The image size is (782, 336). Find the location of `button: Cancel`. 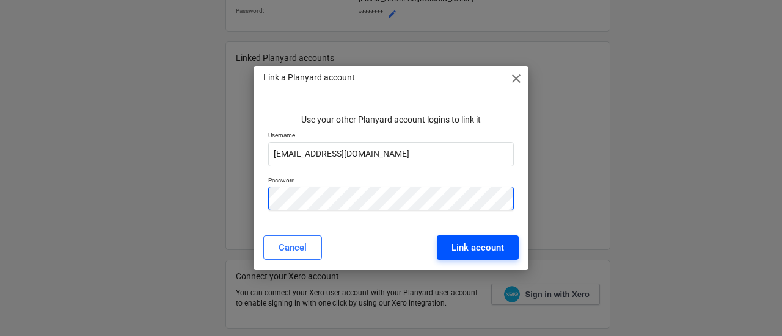

button: Cancel is located at coordinates (292, 248).